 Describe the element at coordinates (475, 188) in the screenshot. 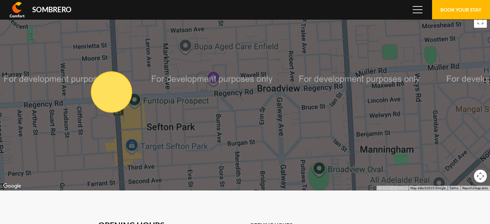

I see `a: Report a map error` at that location.